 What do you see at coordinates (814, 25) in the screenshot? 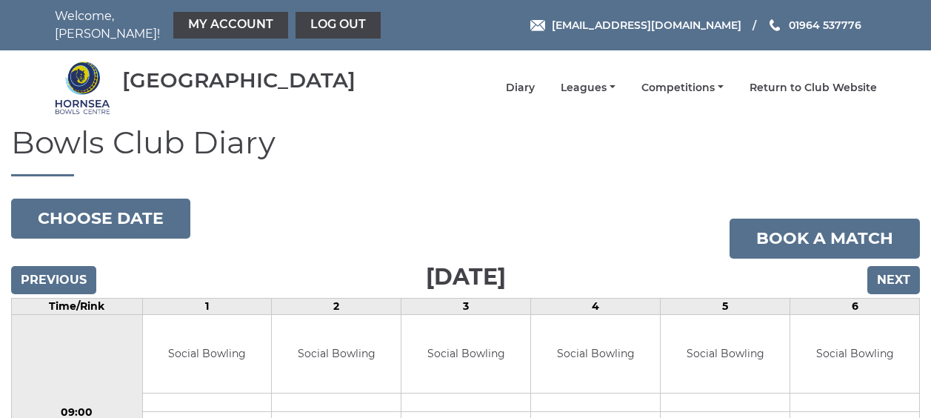
I see `a: Phone us 01964 537776` at bounding box center [814, 25].